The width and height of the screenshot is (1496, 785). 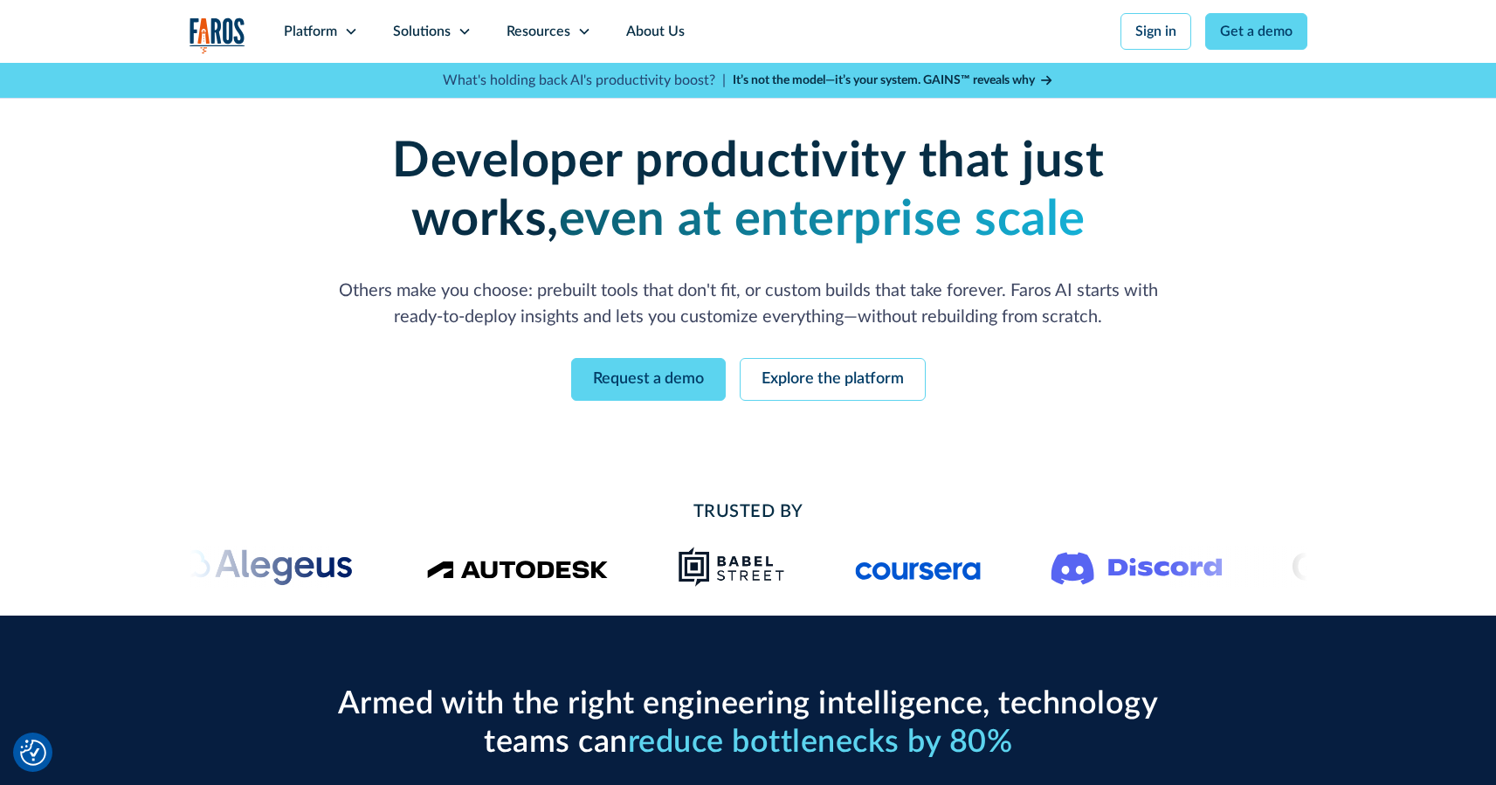 I want to click on a: Sign in, so click(x=1156, y=31).